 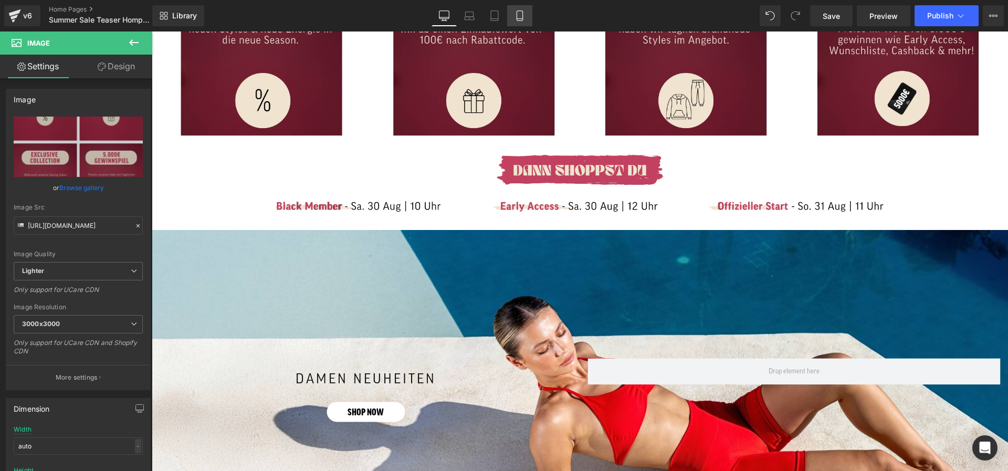 I want to click on div: Image Src, so click(x=78, y=207).